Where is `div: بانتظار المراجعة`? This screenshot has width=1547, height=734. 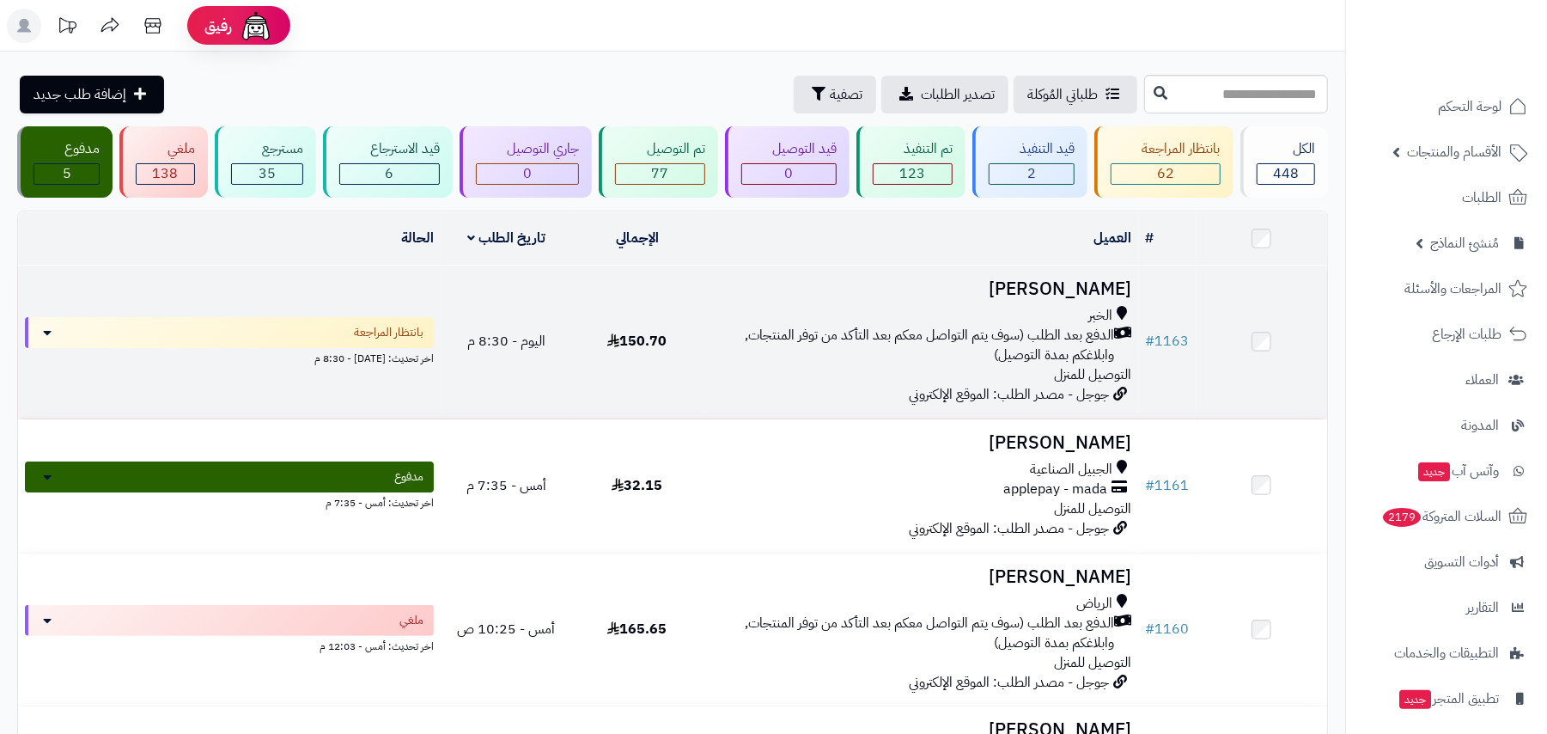 div: بانتظار المراجعة is located at coordinates (1165, 149).